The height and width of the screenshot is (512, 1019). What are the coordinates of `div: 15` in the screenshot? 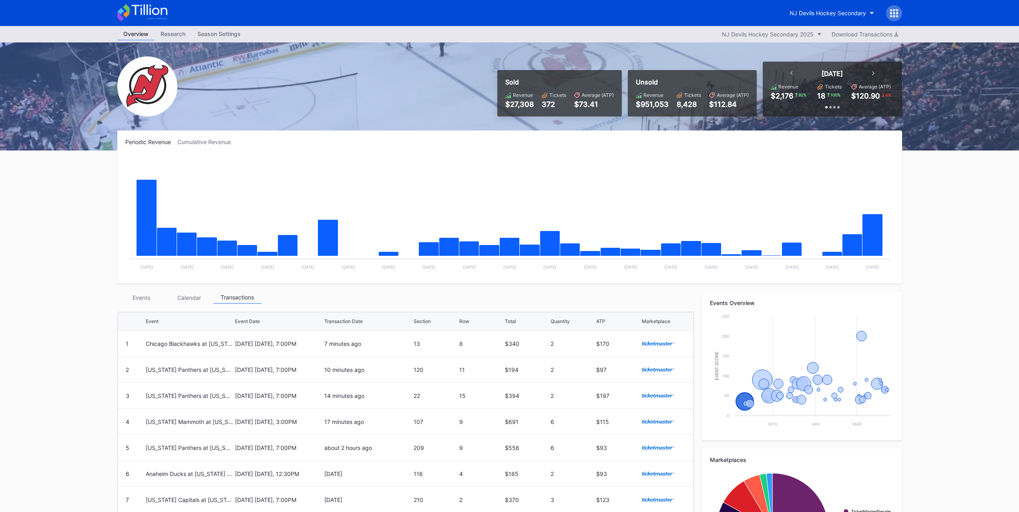 It's located at (481, 396).